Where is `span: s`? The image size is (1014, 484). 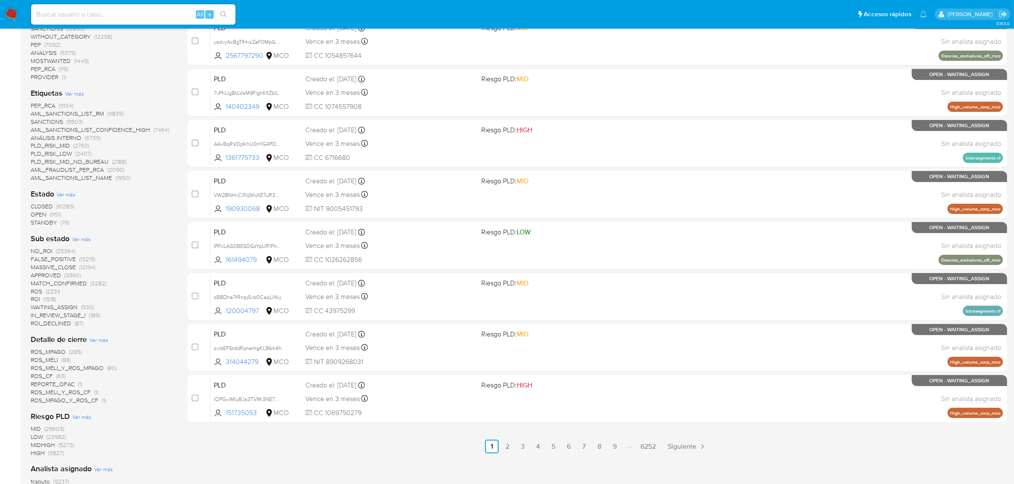 span: s is located at coordinates (209, 14).